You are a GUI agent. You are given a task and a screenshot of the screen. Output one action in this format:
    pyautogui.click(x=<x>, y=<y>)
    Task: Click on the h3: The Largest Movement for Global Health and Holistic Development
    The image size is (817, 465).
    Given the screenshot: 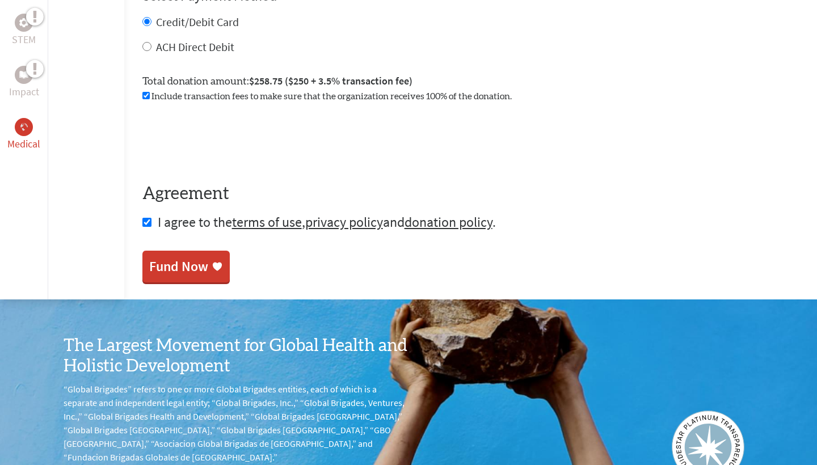 What is the action you would take?
    pyautogui.click(x=236, y=356)
    